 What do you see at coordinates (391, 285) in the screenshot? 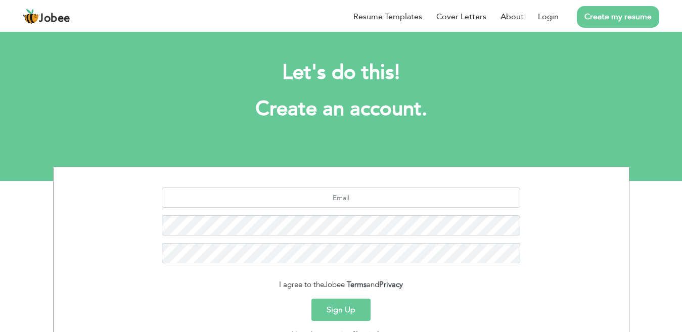
I see `a: Privacy` at bounding box center [391, 285].